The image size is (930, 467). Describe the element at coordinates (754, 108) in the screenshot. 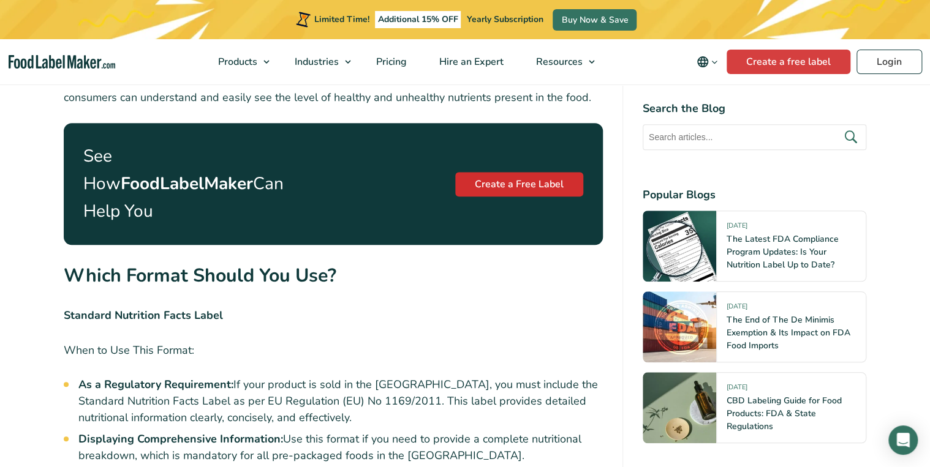

I see `h4: Search the Blog` at that location.